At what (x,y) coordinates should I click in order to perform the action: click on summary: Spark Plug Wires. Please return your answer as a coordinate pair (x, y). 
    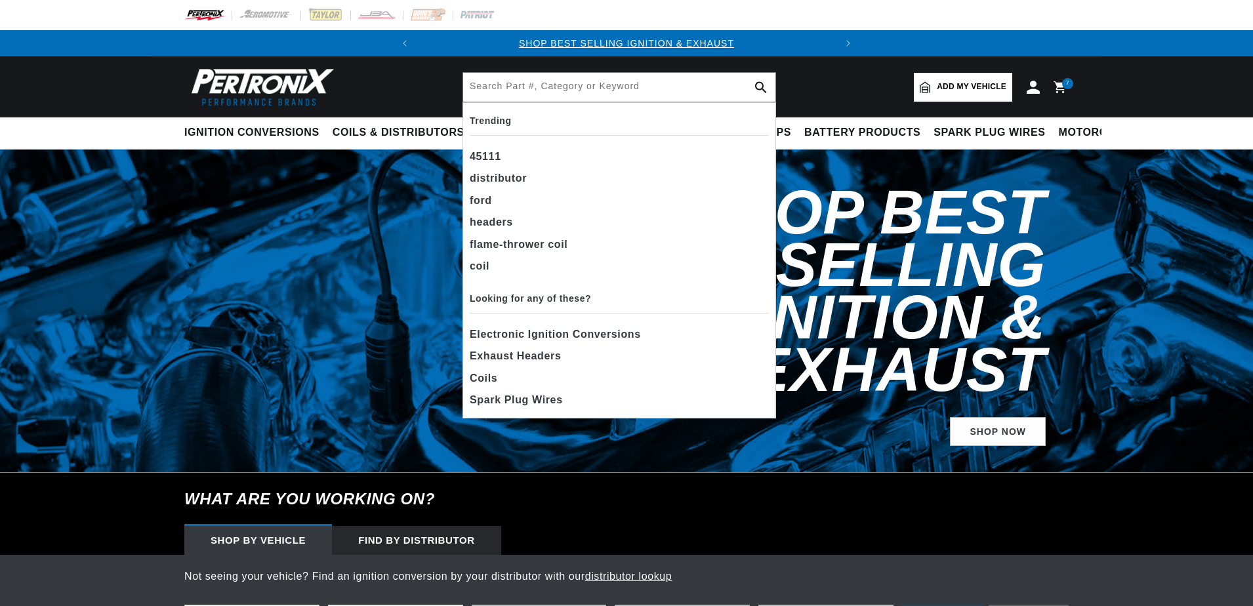
    Looking at the image, I should click on (989, 133).